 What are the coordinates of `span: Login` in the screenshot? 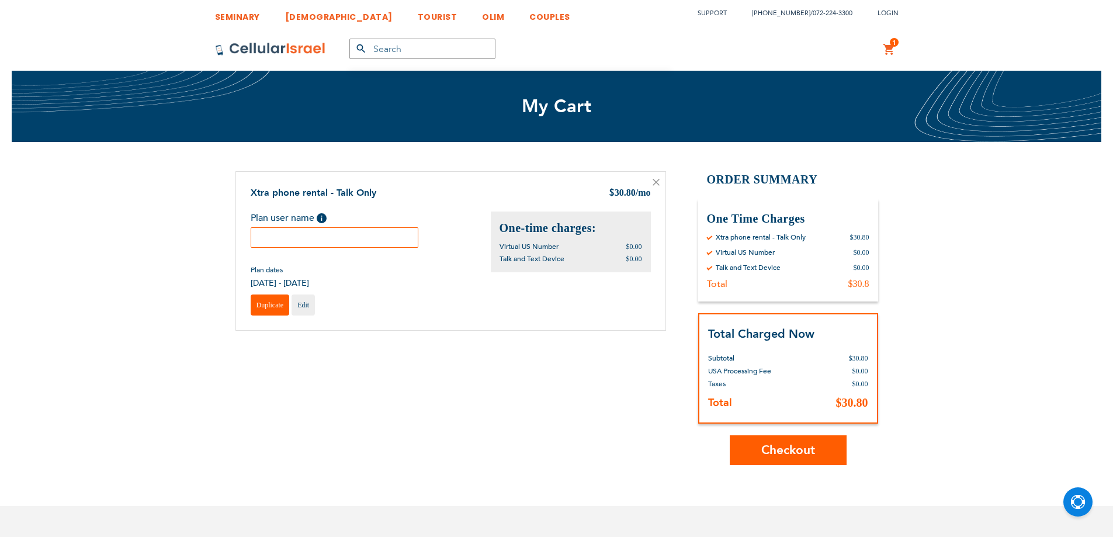 It's located at (888, 13).